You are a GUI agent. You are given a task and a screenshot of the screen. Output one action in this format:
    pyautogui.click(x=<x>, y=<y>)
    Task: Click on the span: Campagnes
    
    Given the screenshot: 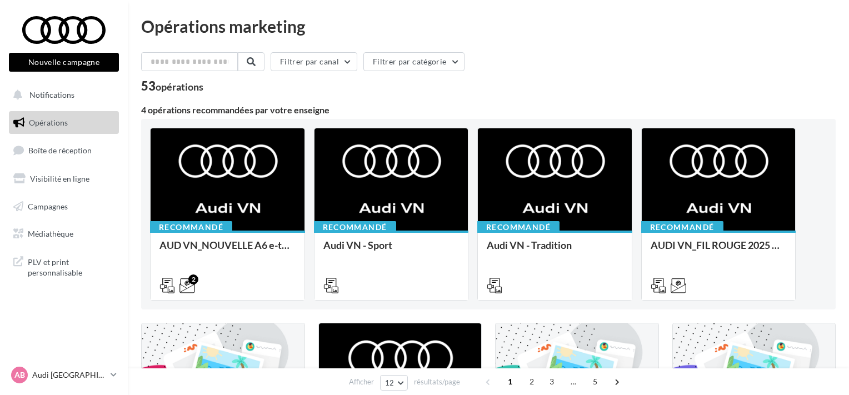 What is the action you would take?
    pyautogui.click(x=48, y=206)
    